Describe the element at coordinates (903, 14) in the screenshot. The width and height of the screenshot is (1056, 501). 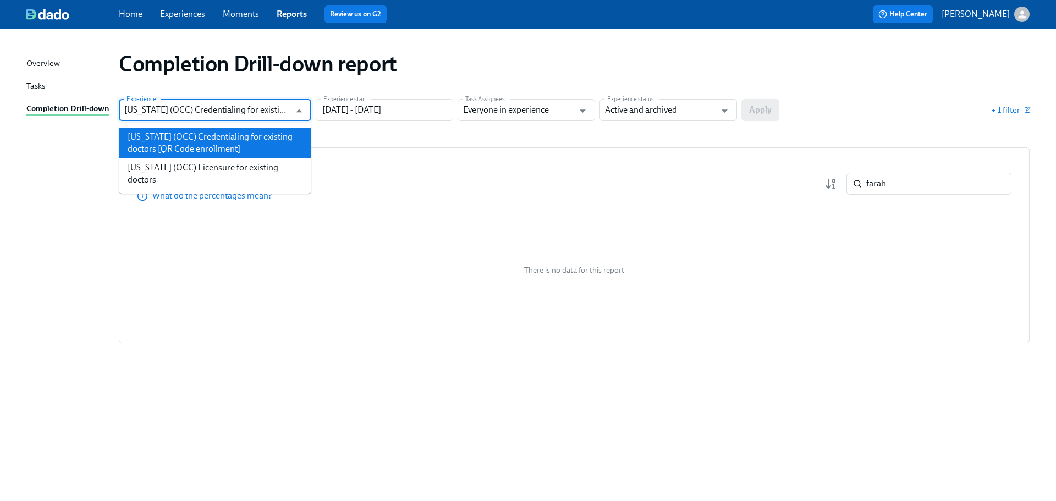
I see `span: Help Center` at that location.